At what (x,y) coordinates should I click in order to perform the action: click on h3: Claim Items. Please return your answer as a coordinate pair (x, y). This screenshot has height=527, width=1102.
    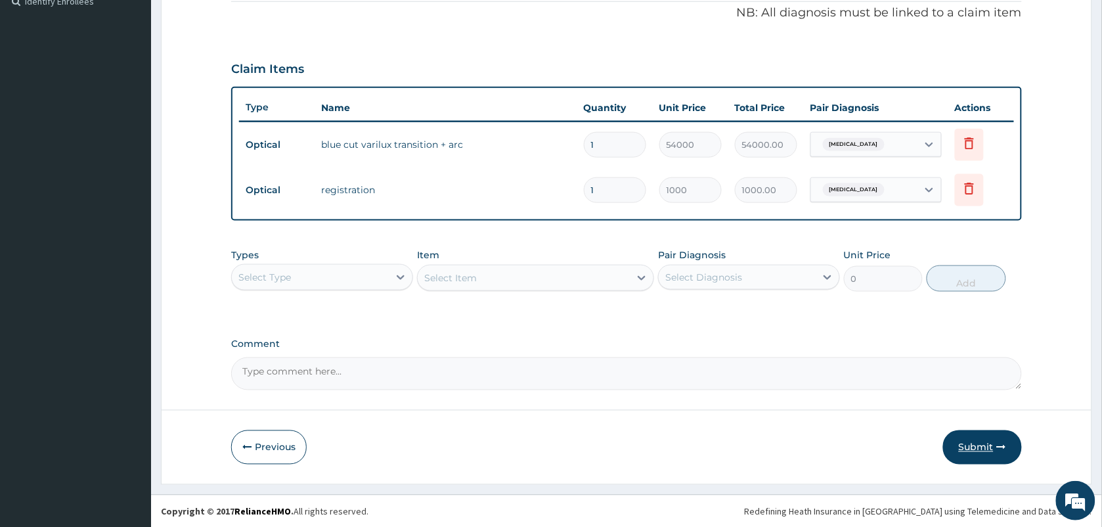
    Looking at the image, I should click on (267, 70).